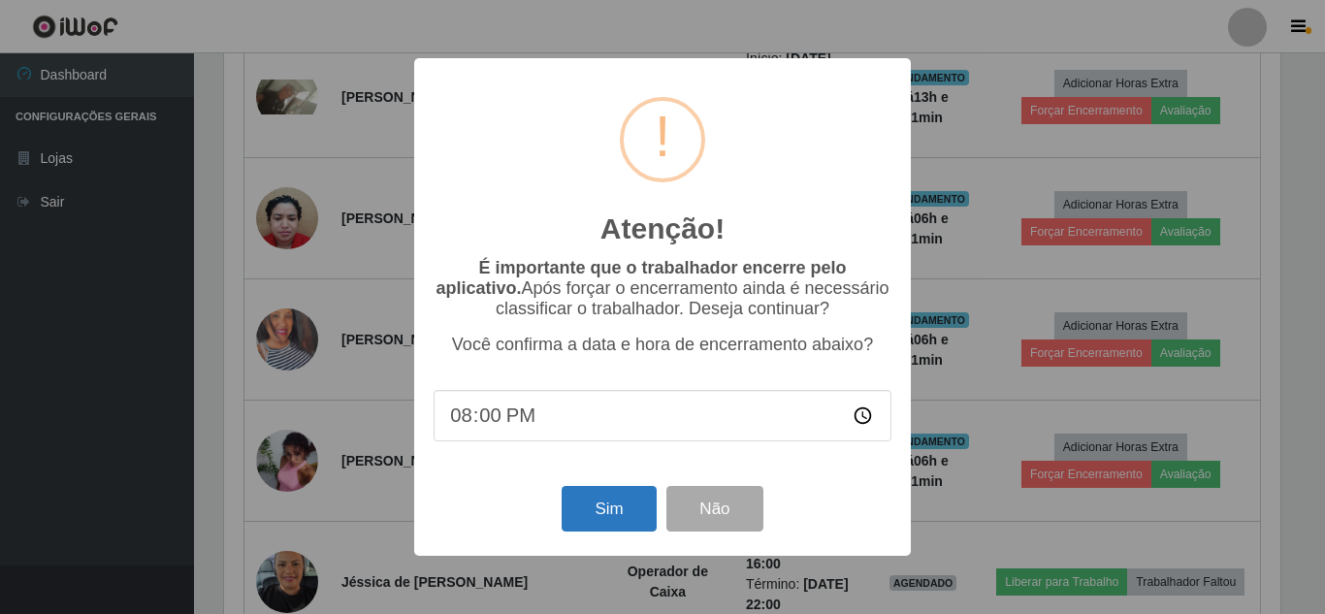 The height and width of the screenshot is (614, 1325). I want to click on p: Após forçar o encerramento ainda é necessário classificar o trabalhador. Deseja continuar?, so click(662, 288).